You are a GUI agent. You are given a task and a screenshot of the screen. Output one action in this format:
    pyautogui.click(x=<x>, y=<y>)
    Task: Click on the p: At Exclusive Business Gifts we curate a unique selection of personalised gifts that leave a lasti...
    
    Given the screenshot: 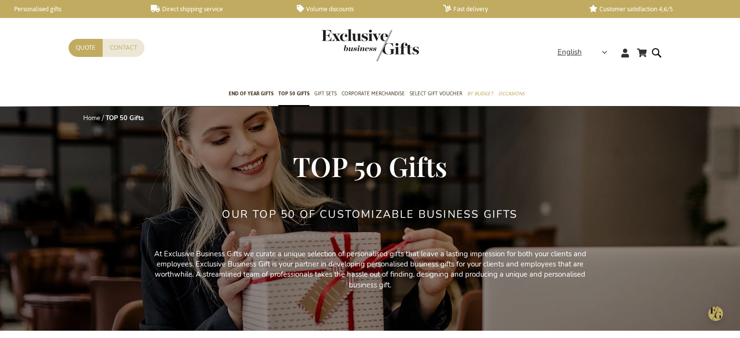 What is the action you would take?
    pyautogui.click(x=370, y=270)
    